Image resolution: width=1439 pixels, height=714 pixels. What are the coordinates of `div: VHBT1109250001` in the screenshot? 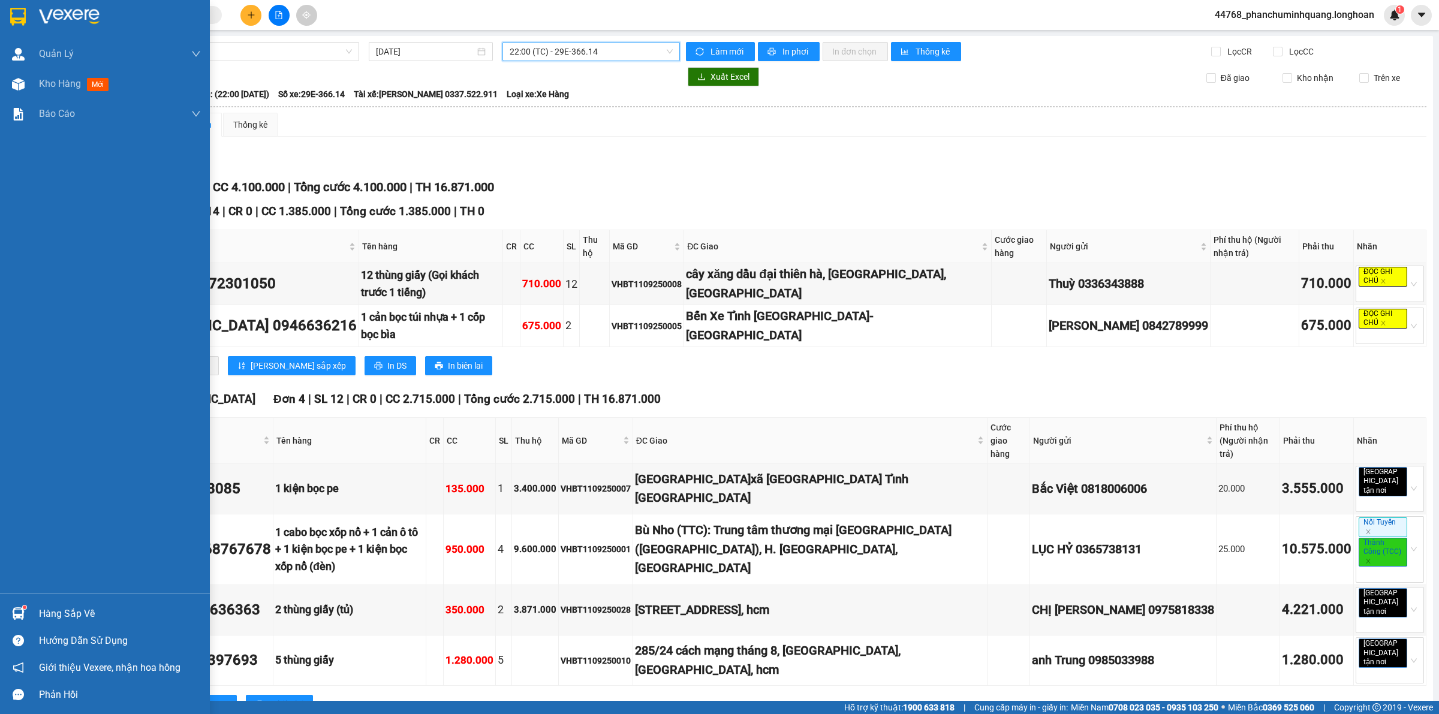 It's located at (595, 549).